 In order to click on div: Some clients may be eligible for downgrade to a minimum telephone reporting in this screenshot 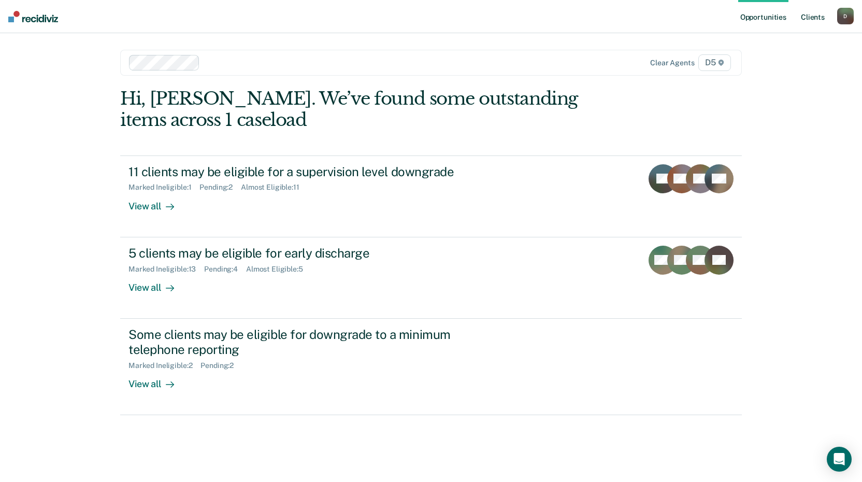, I will do `click(310, 342)`.